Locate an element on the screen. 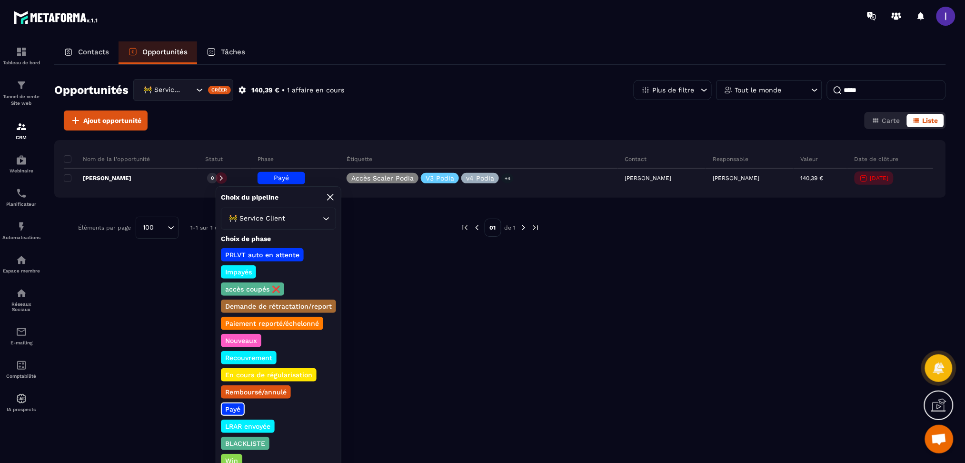 This screenshot has width=965, height=463. span: 100 is located at coordinates (148, 228).